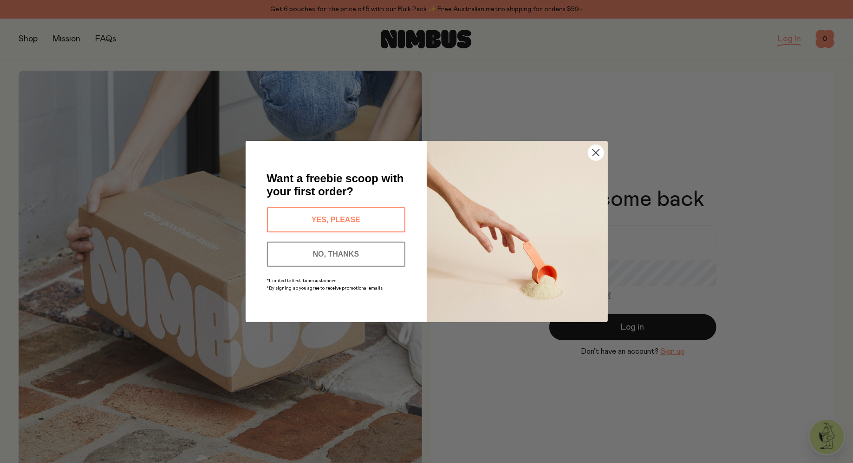  Describe the element at coordinates (325, 288) in the screenshot. I see `span: *By signing up you agree to receive promotional emails` at that location.